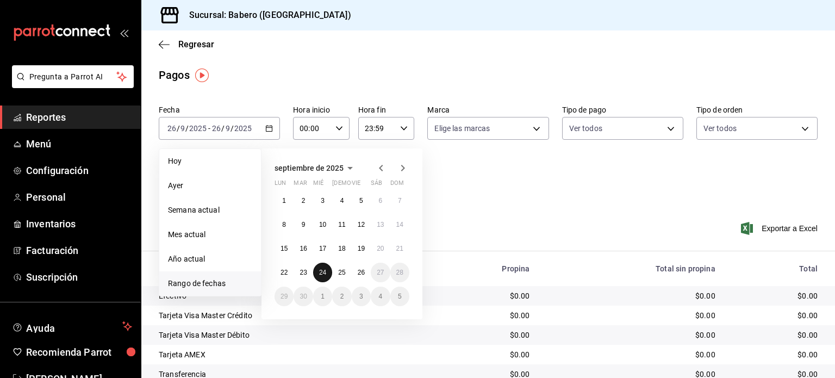 This screenshot has width=835, height=378. Describe the element at coordinates (303, 296) in the screenshot. I see `button: 30 de septiembre de 2025` at that location.